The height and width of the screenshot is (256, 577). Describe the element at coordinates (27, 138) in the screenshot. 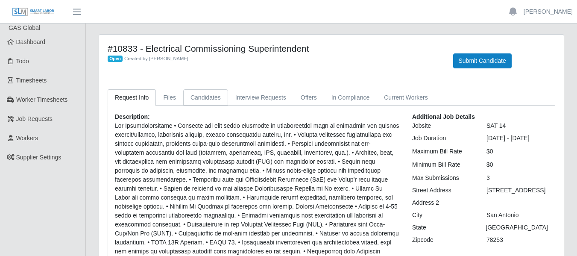

I see `span: Workers` at that location.